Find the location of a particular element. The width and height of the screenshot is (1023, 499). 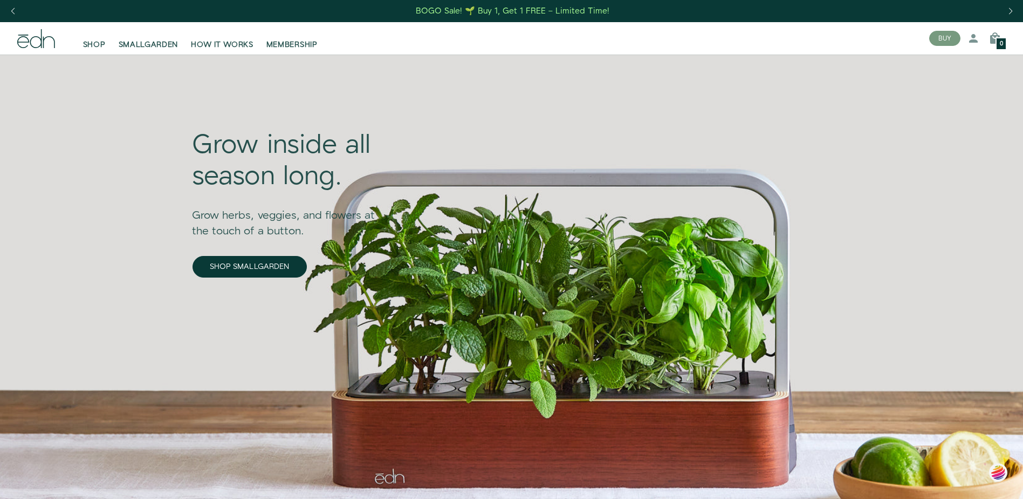

a: SHOP is located at coordinates (94, 38).